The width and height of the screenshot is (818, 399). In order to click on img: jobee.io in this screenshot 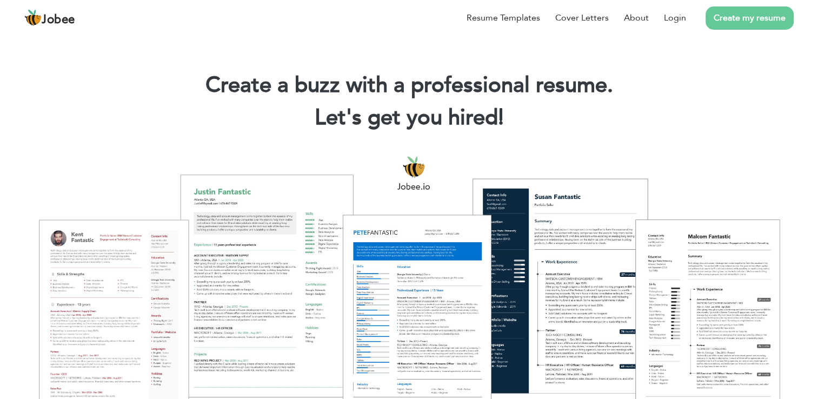, I will do `click(33, 18)`.